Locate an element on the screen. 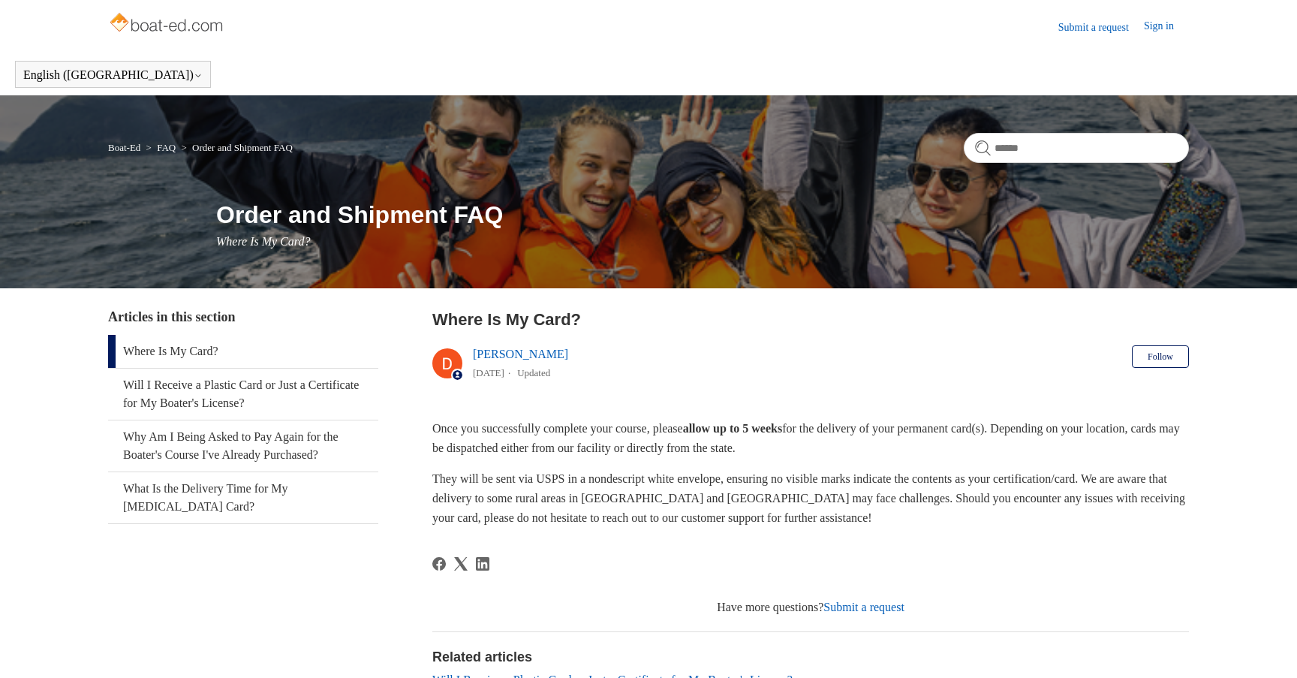  span: Articles in this section is located at coordinates (171, 317).